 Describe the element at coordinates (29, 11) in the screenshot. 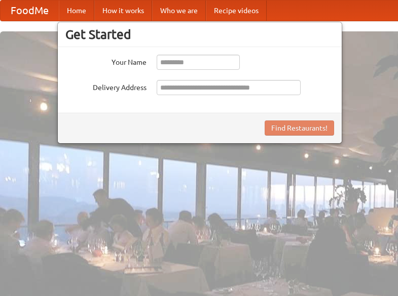

I see `a: FoodMe` at that location.